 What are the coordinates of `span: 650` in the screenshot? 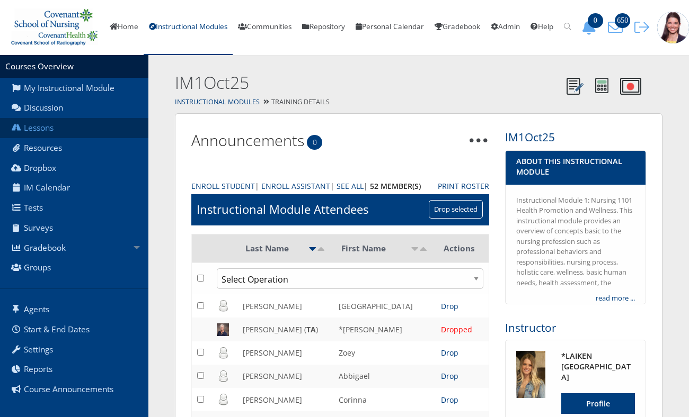 It's located at (622, 21).